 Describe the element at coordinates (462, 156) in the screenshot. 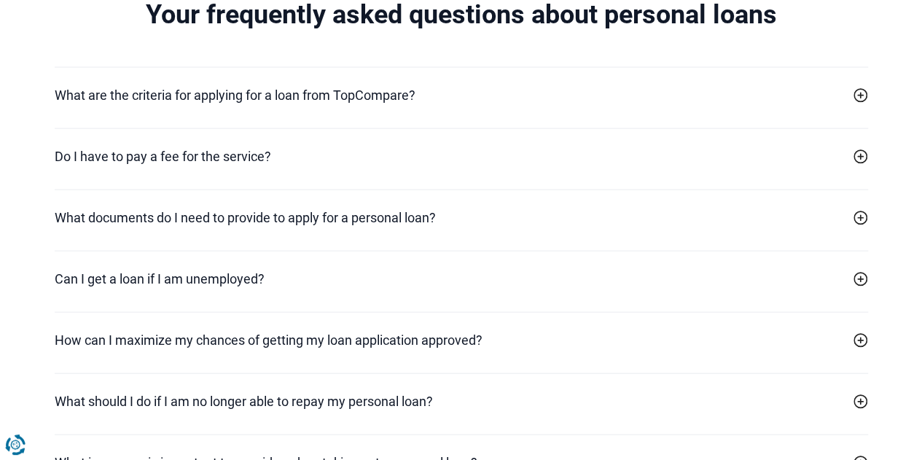

I see `a: Do I have to pay a fee for the service?` at that location.